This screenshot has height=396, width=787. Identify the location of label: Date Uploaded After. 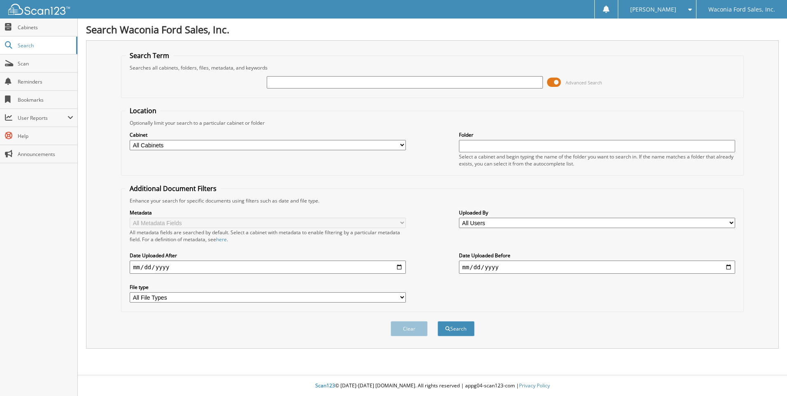
(268, 255).